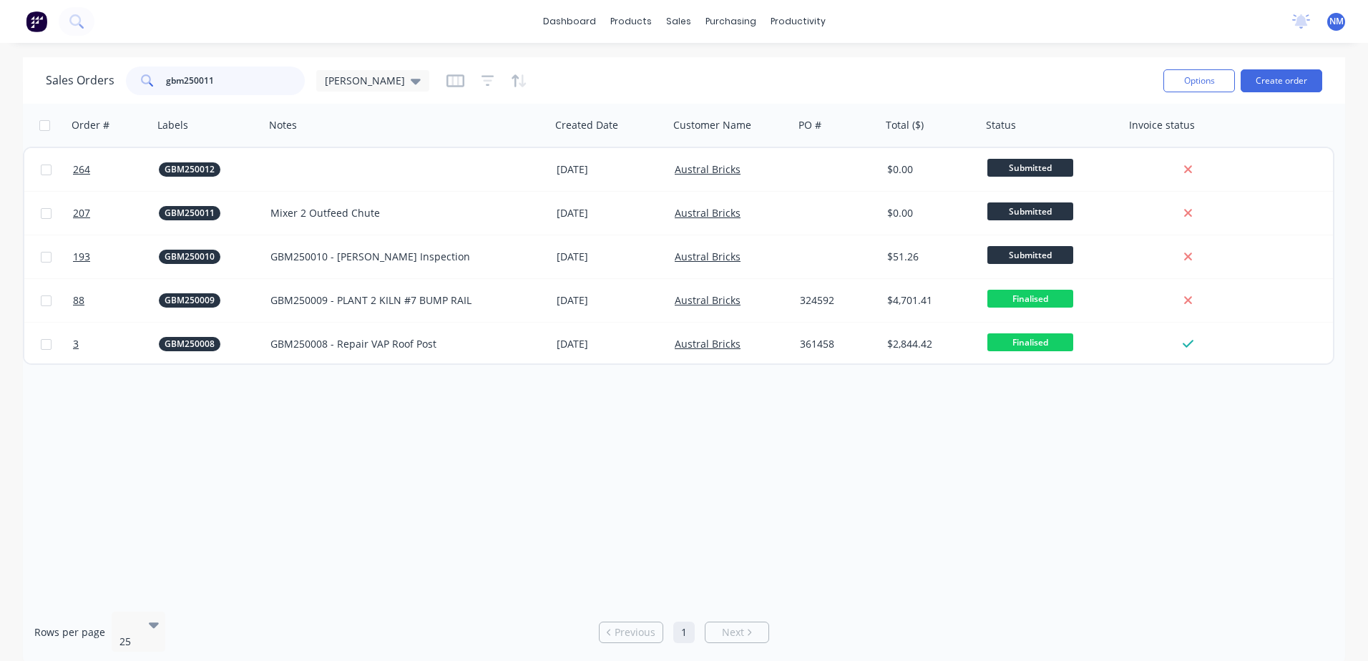 Image resolution: width=1368 pixels, height=661 pixels. Describe the element at coordinates (1001, 125) in the screenshot. I see `div: Status` at that location.